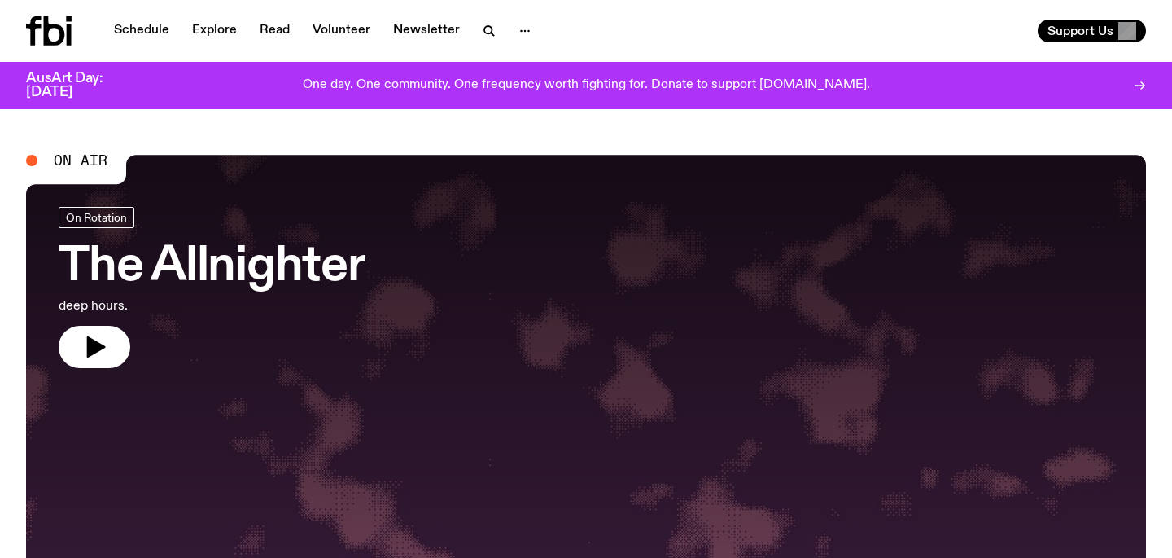  What do you see at coordinates (1091, 31) in the screenshot?
I see `button: Support Us` at bounding box center [1091, 31].